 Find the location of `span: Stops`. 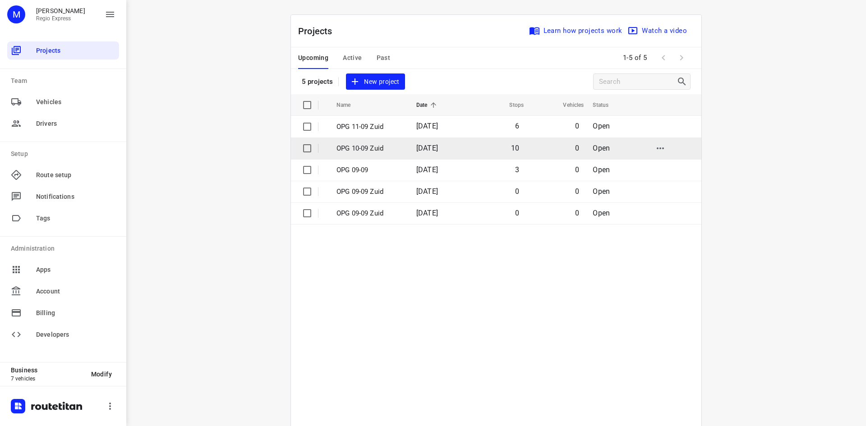

span: Stops is located at coordinates (511, 105).